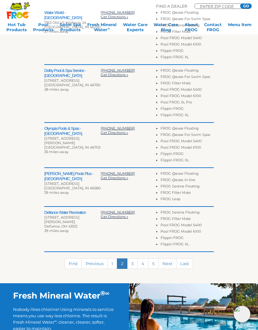  I want to click on a: Last, so click(184, 264).